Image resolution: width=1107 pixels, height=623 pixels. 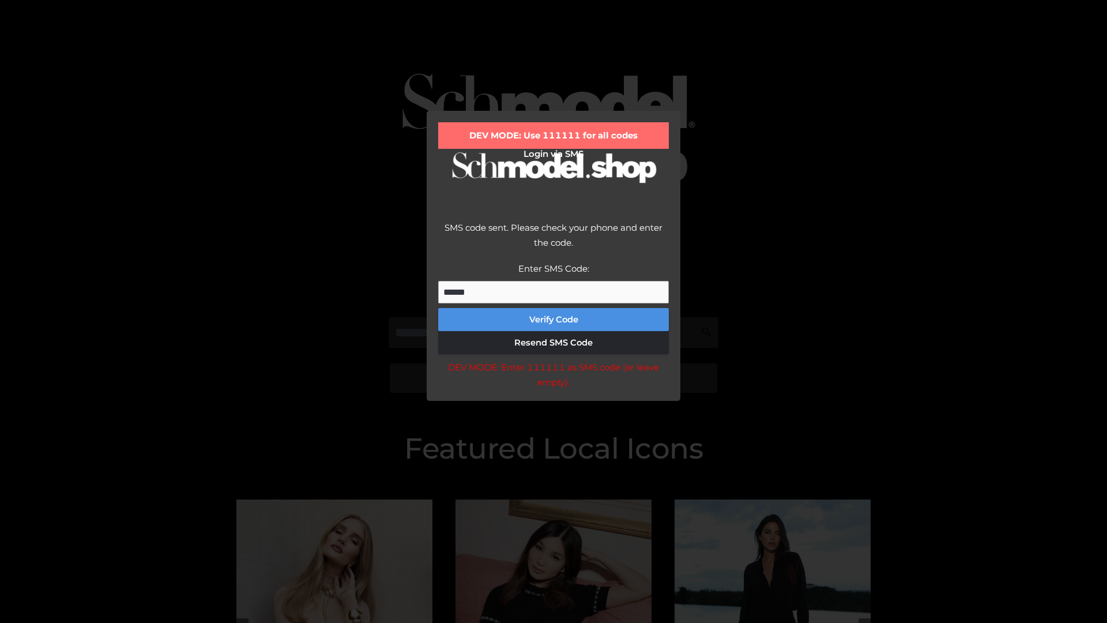 What do you see at coordinates (554, 374) in the screenshot?
I see `div: DEV MODE: Enter 111111 as SMS code (or leave empty).` at bounding box center [554, 374].